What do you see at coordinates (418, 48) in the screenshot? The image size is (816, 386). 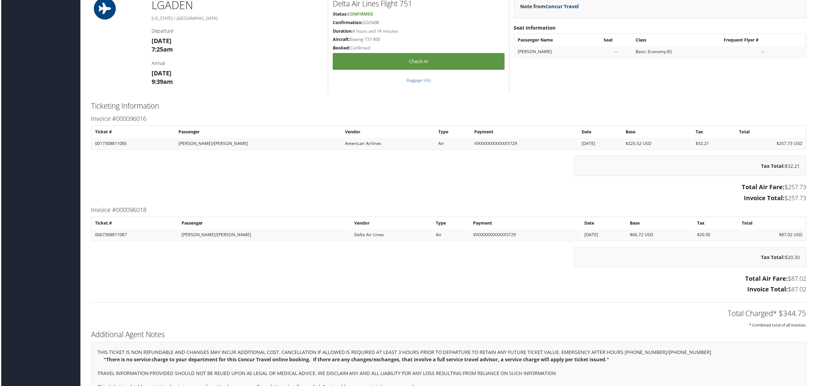 I see `h5: Confirmed` at bounding box center [418, 48].